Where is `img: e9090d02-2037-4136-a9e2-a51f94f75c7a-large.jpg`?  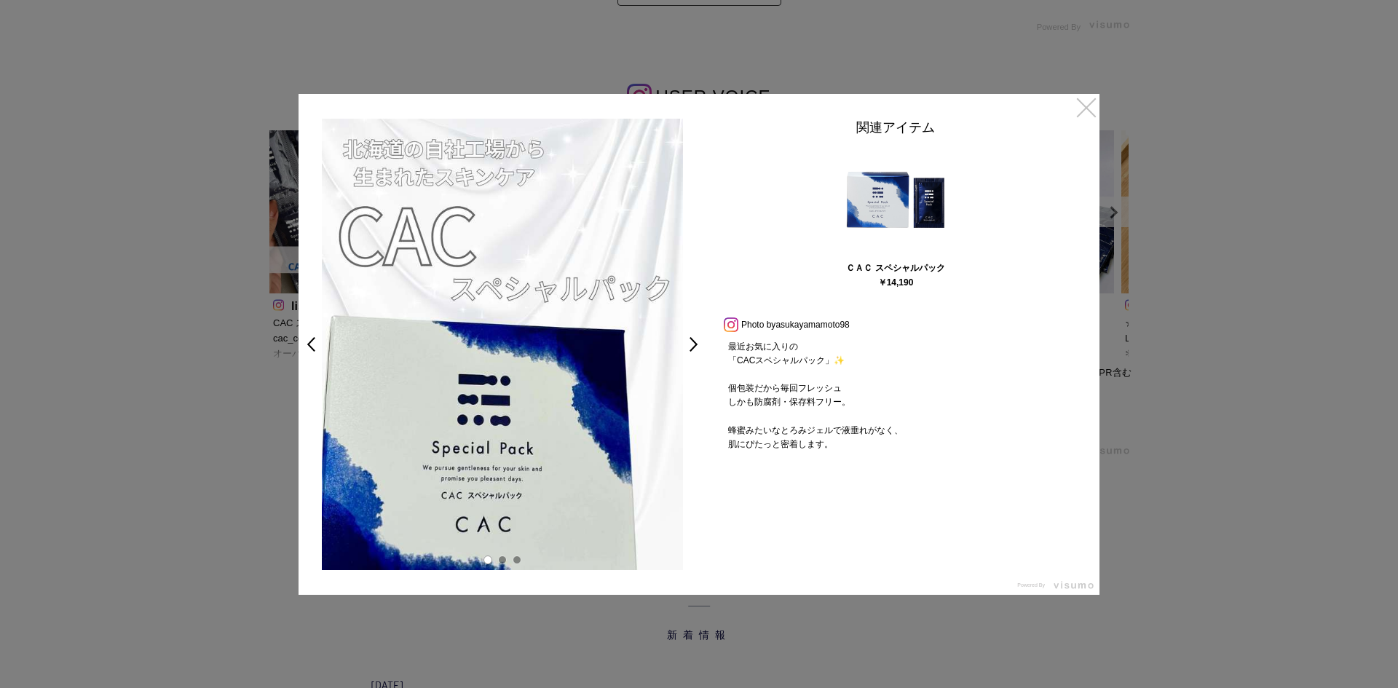
img: e9090d02-2037-4136-a9e2-a51f94f75c7a-large.jpg is located at coordinates (502, 344).